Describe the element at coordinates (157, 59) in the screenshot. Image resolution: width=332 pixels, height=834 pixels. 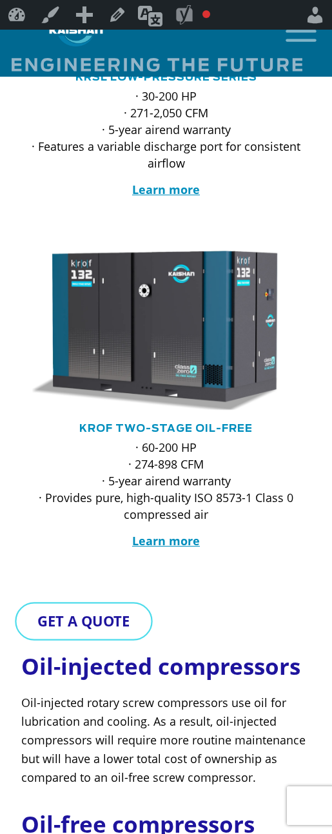
I see `img: Engineering the future` at that location.